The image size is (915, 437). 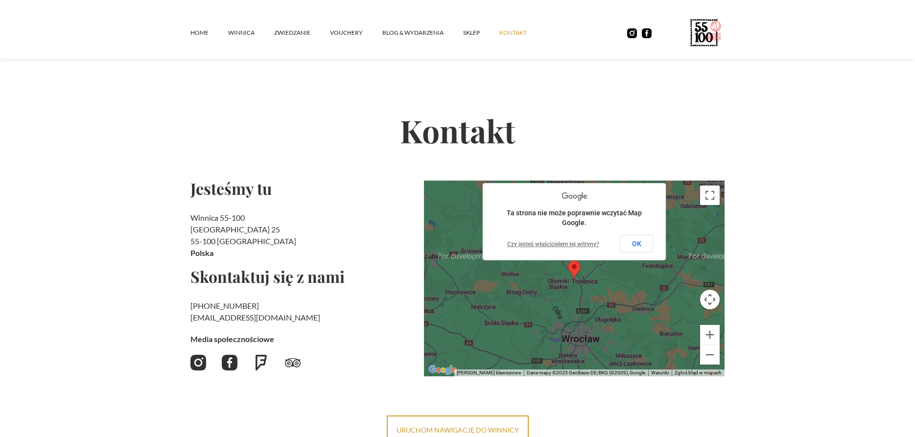 I want to click on a: vouchery, so click(x=356, y=33).